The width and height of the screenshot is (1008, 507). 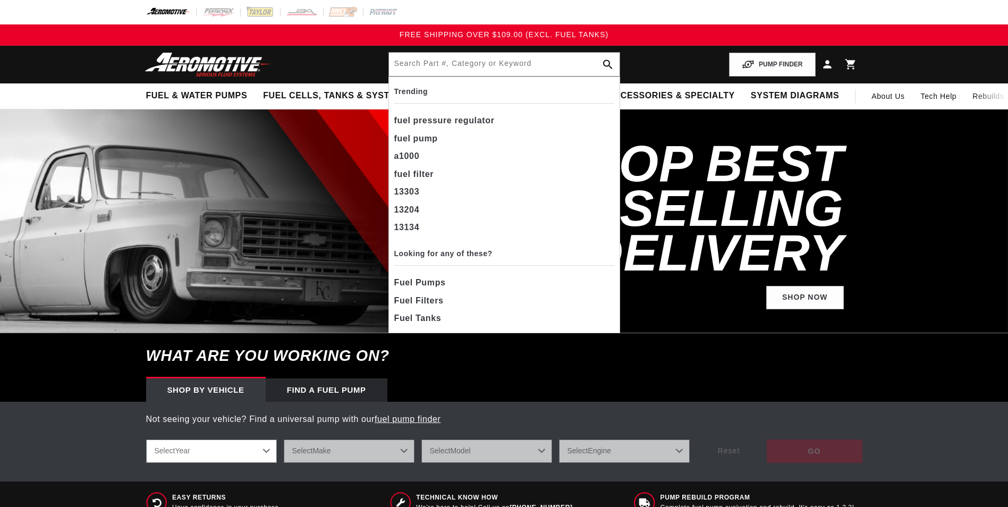 I want to click on span: Fuel & Water Pumps, so click(x=197, y=96).